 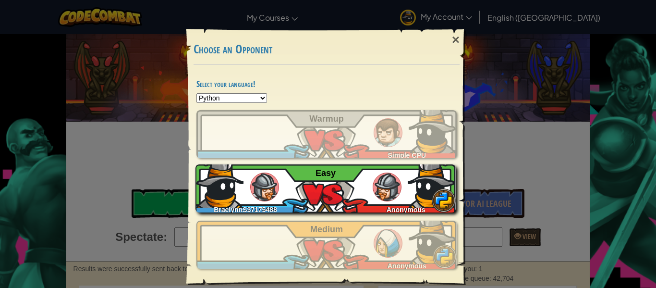 I want to click on img: humans_ladder_medium.png, so click(x=388, y=243).